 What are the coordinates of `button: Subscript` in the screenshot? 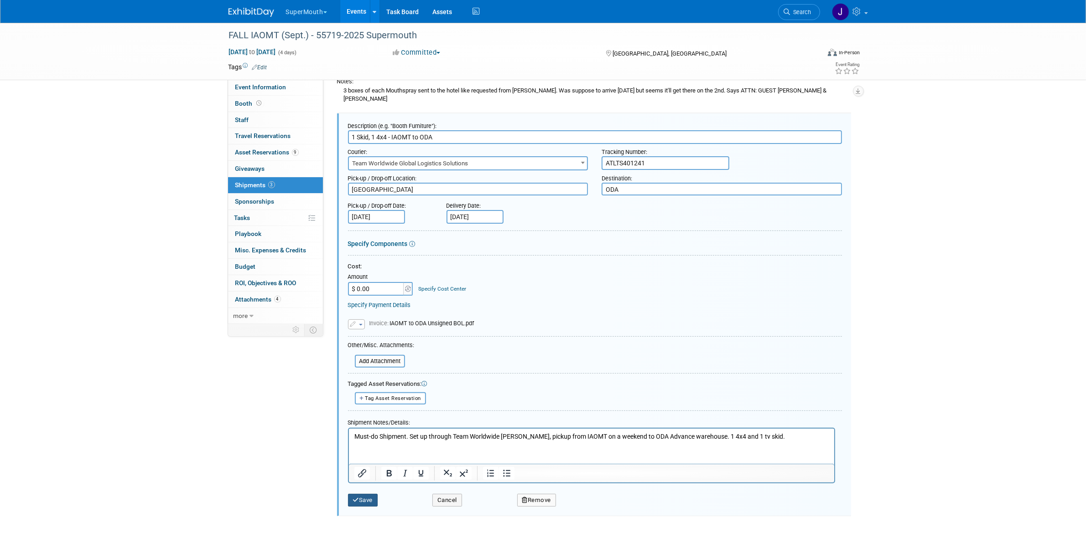 It's located at (447, 474).